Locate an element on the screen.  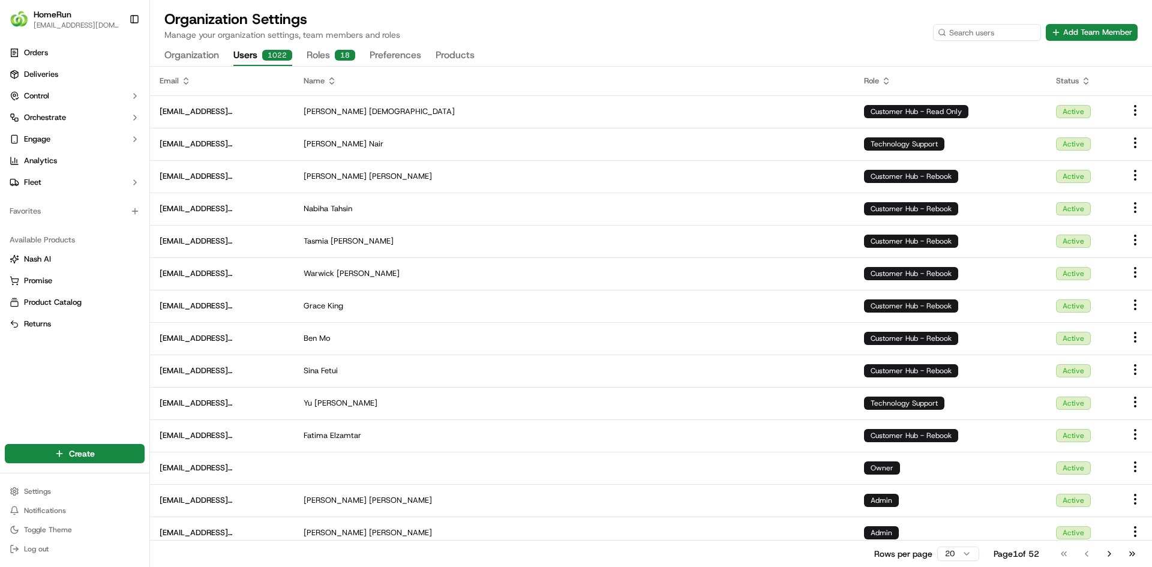
span: Analytics is located at coordinates (40, 161).